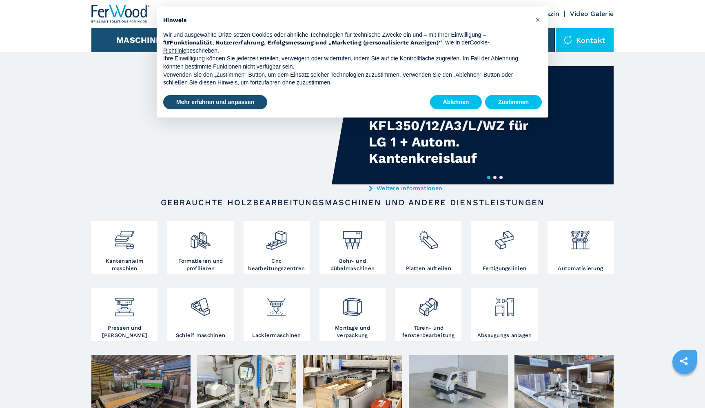 Image resolution: width=705 pixels, height=408 pixels. I want to click on button: 2, so click(495, 177).